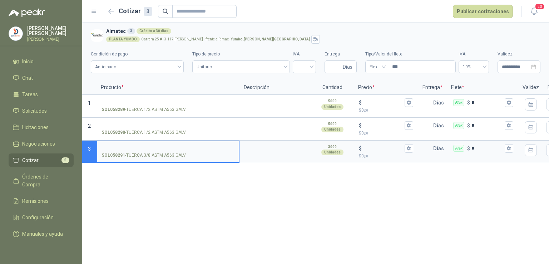 This screenshot has width=549, height=264. What do you see at coordinates (113, 155) in the screenshot?
I see `strong: SOL058291` at bounding box center [113, 155].